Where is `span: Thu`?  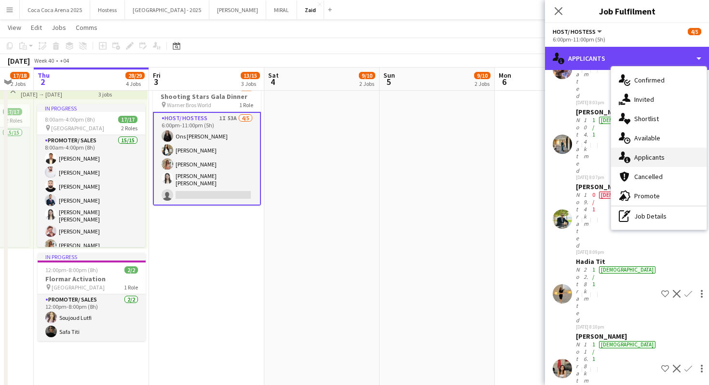
span: Thu is located at coordinates (43, 75).